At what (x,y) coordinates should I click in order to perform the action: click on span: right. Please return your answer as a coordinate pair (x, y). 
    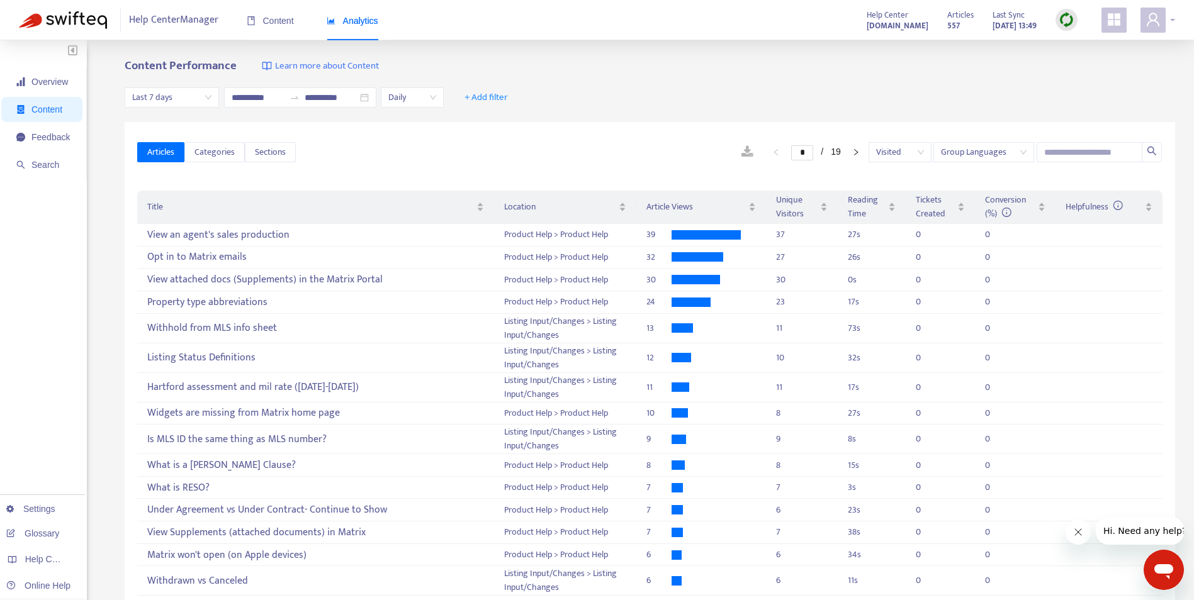
    Looking at the image, I should click on (856, 152).